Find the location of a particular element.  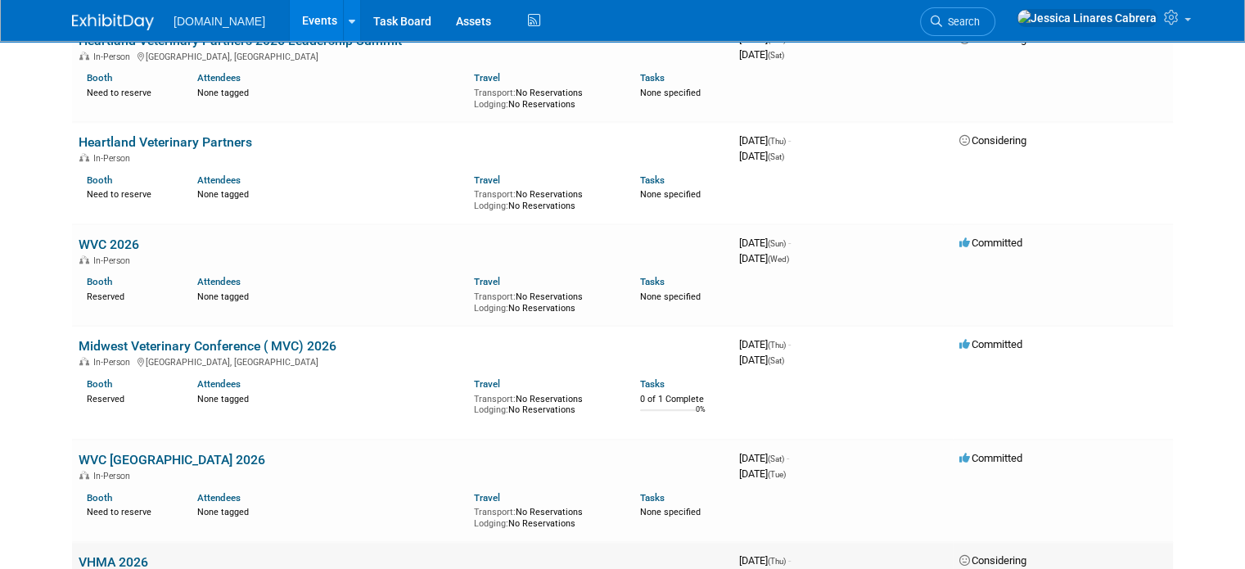

a: Heartland Veterinary Partners is located at coordinates (165, 142).